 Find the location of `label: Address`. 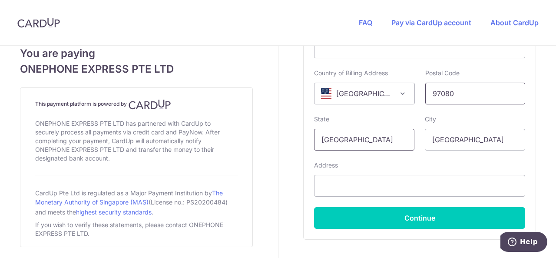

label: Address is located at coordinates (326, 165).